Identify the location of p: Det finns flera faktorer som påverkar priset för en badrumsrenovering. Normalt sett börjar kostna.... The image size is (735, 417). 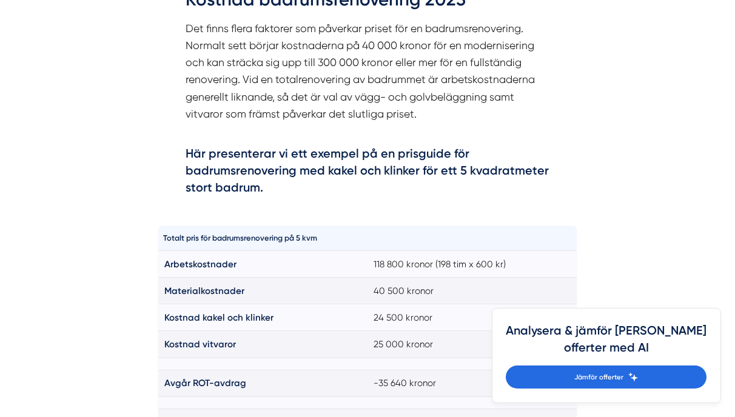
(367, 79).